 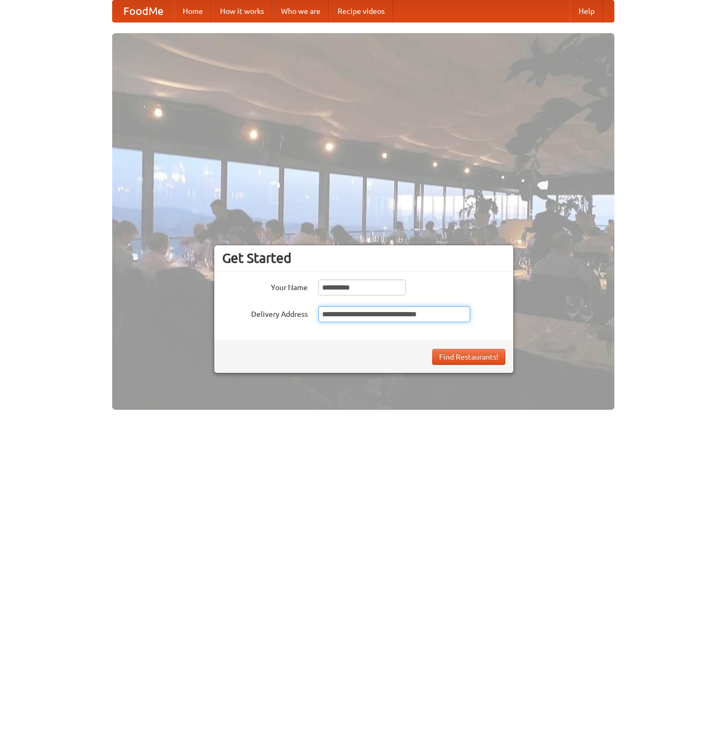 I want to click on button: Find Restaurants!, so click(x=469, y=357).